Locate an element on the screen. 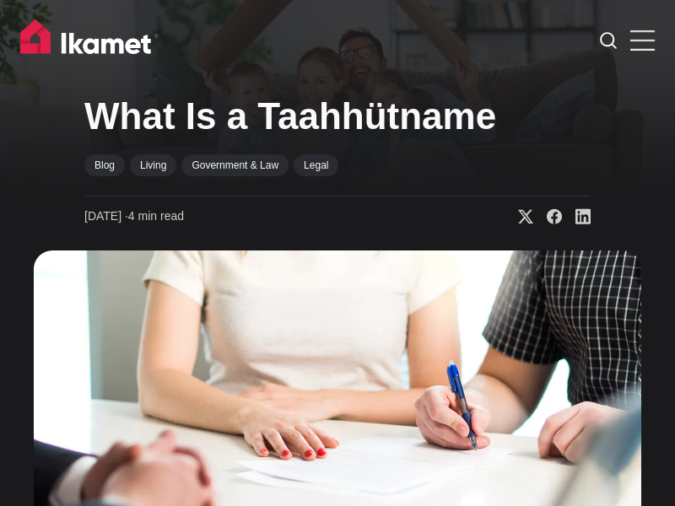 The width and height of the screenshot is (675, 506). a: Share on Facebook is located at coordinates (547, 217).